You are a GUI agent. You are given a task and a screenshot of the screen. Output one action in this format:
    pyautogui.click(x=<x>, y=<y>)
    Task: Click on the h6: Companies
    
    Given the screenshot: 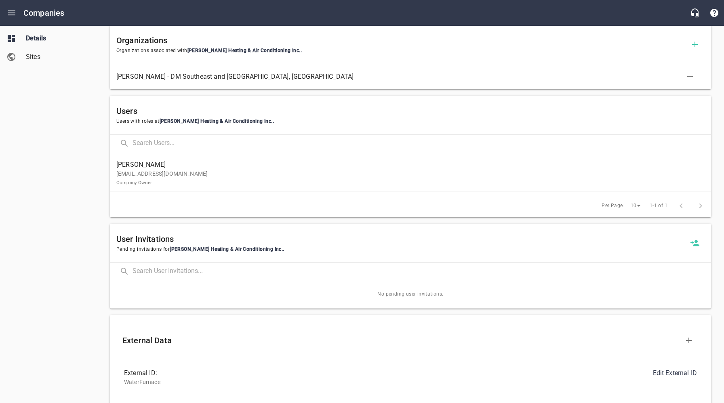 What is the action you would take?
    pyautogui.click(x=44, y=13)
    